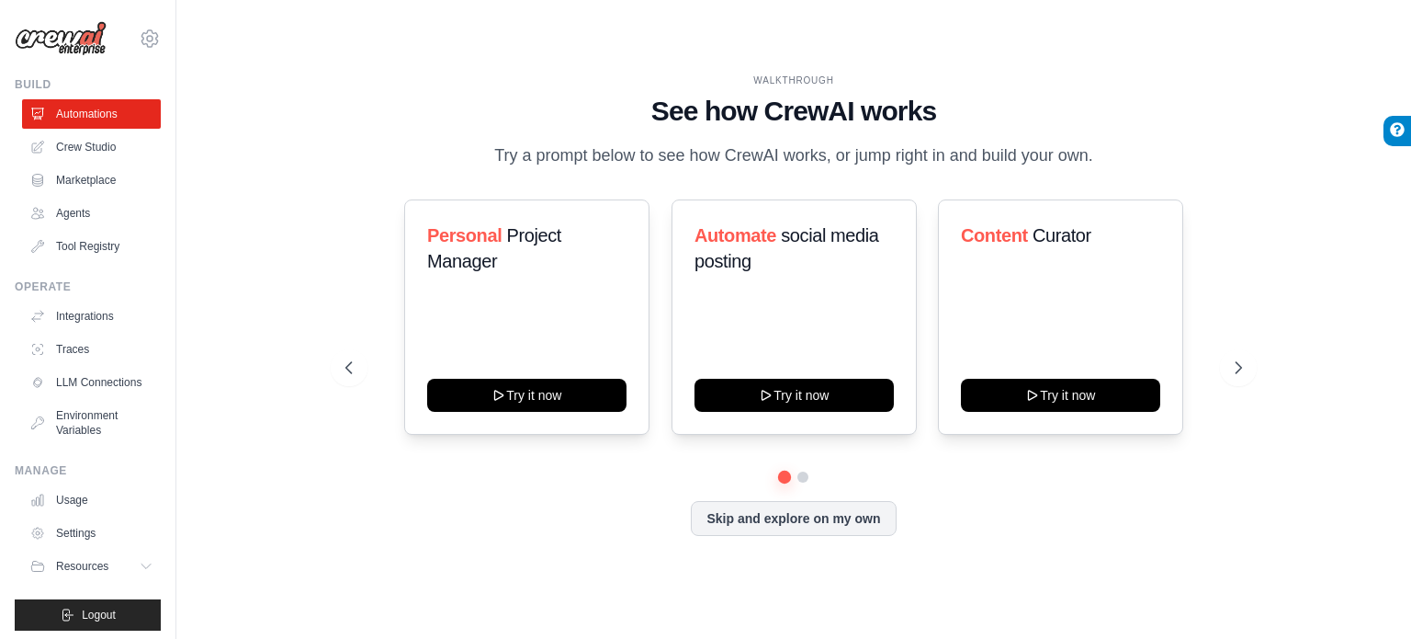 The image size is (1411, 639). Describe the element at coordinates (794, 80) in the screenshot. I see `div: WALKTHROUGH` at that location.